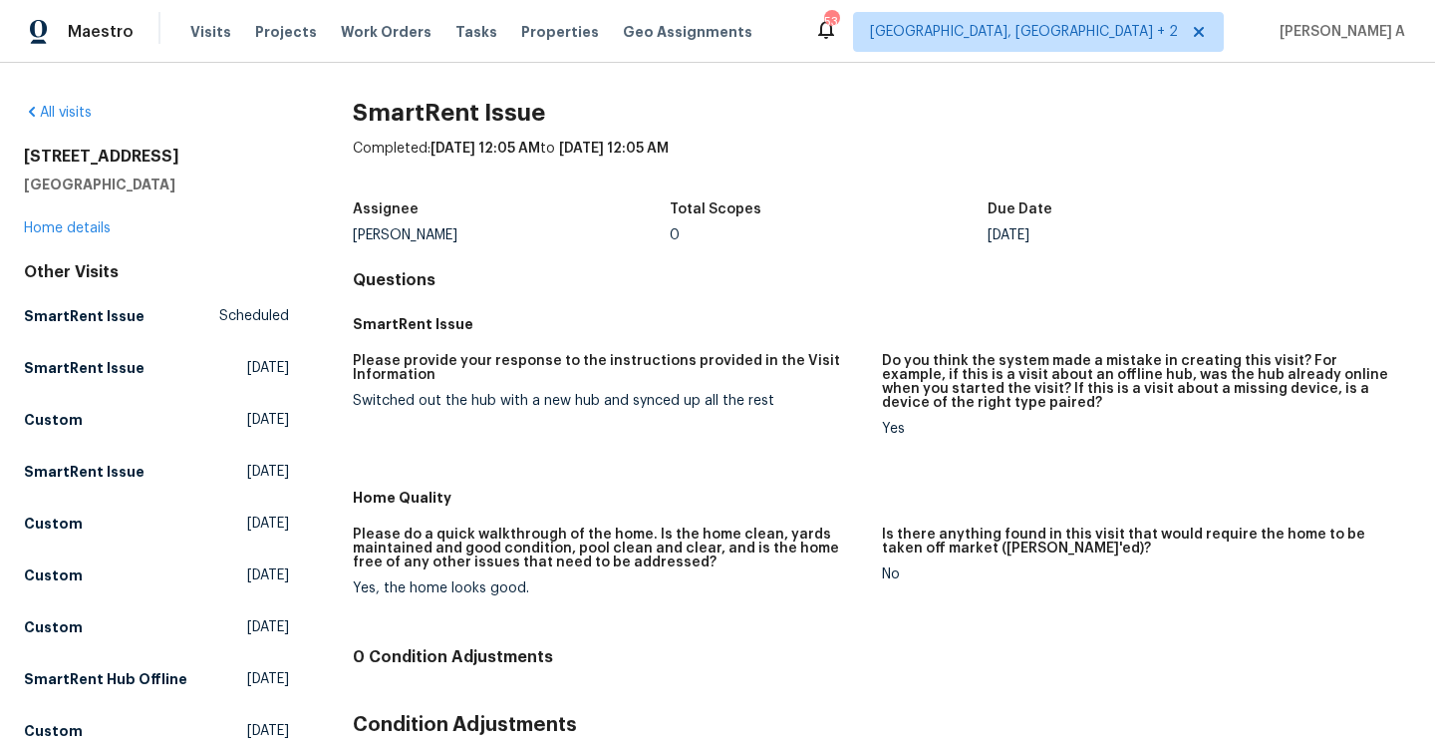  Describe the element at coordinates (560, 32) in the screenshot. I see `span: Properties` at that location.